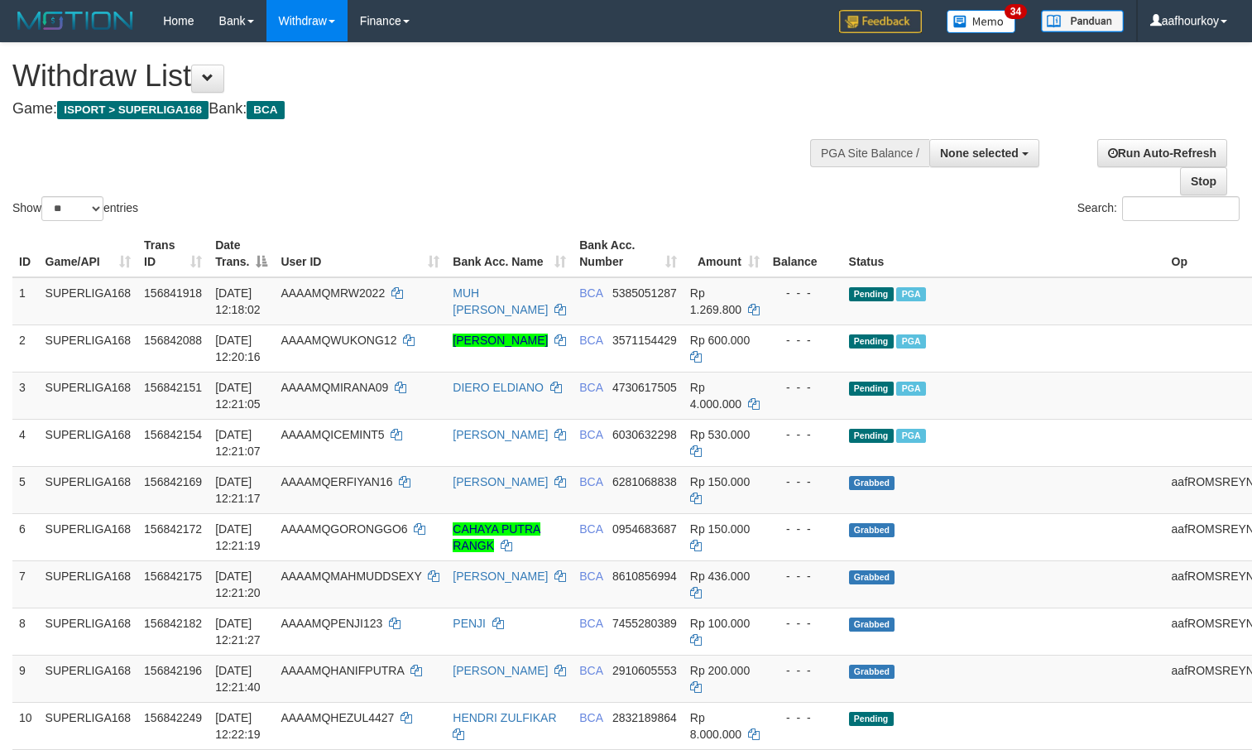  I want to click on span: Rp 436.000, so click(720, 576).